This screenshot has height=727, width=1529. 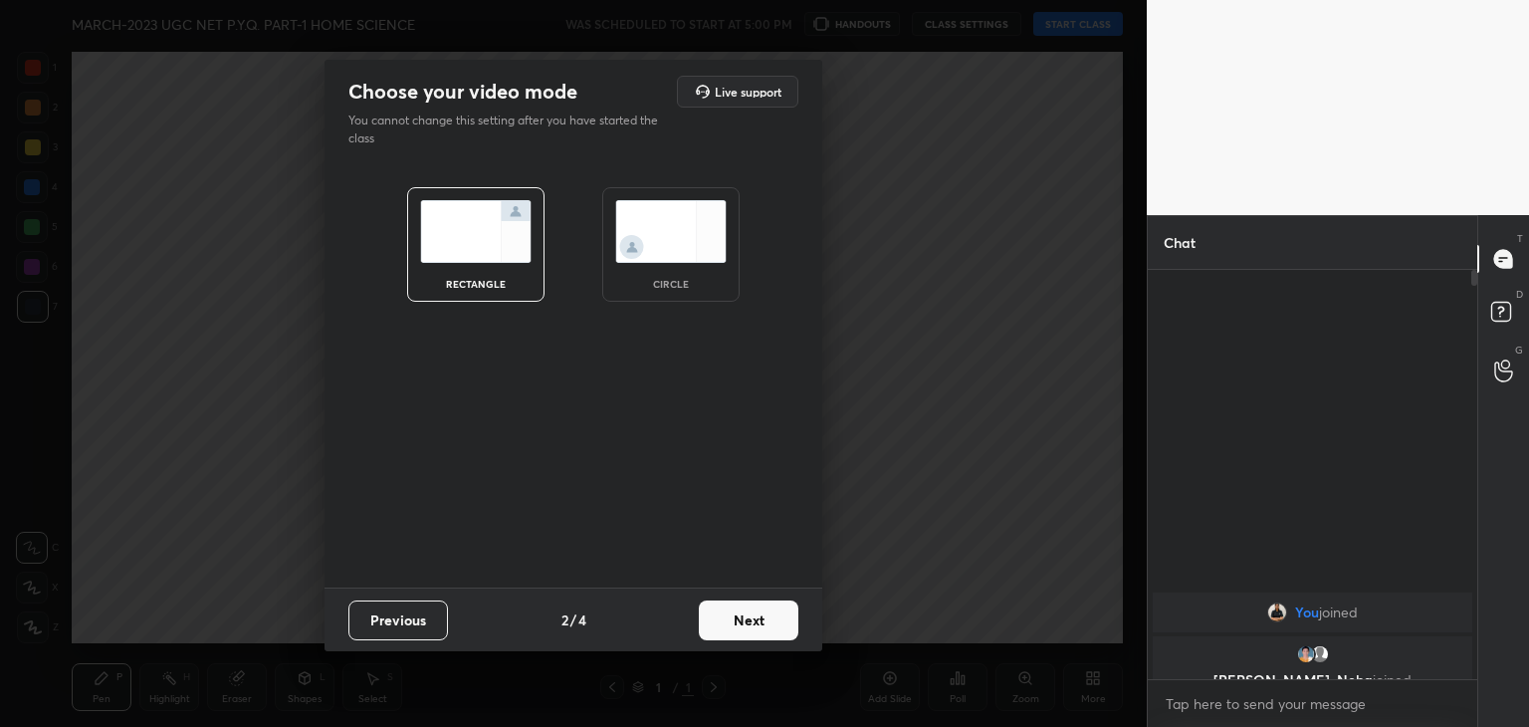 I want to click on h2: Choose your video mode, so click(x=463, y=92).